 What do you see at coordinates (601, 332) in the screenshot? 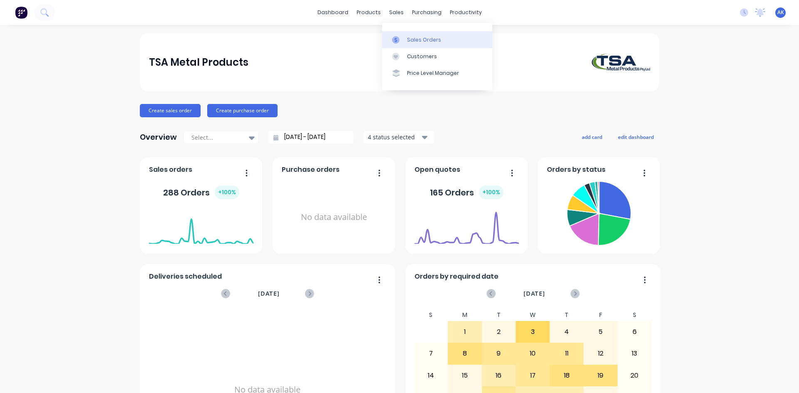
I see `div: 5` at bounding box center [601, 332].